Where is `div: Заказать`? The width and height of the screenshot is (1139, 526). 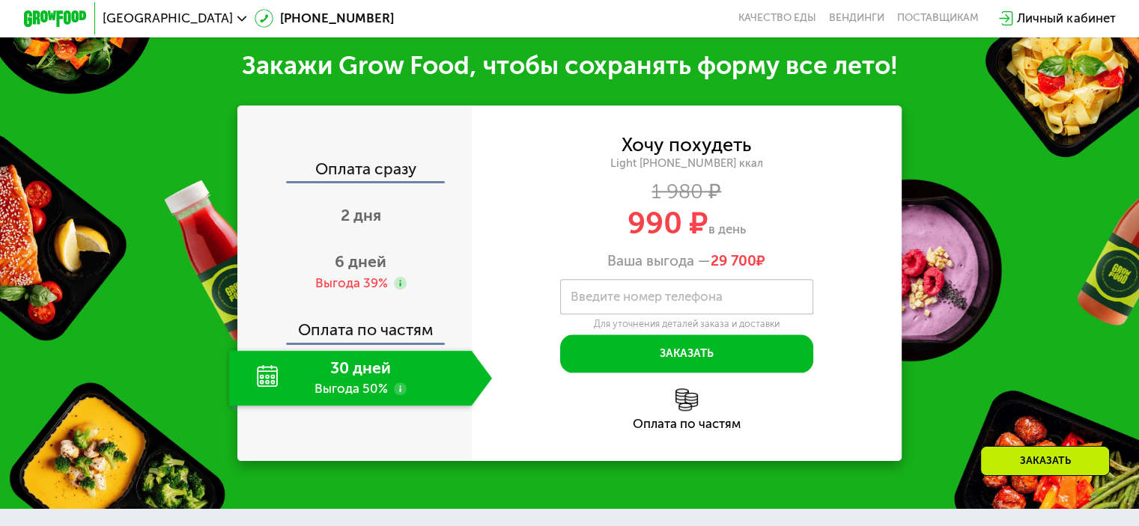
div: Заказать is located at coordinates (1045, 461).